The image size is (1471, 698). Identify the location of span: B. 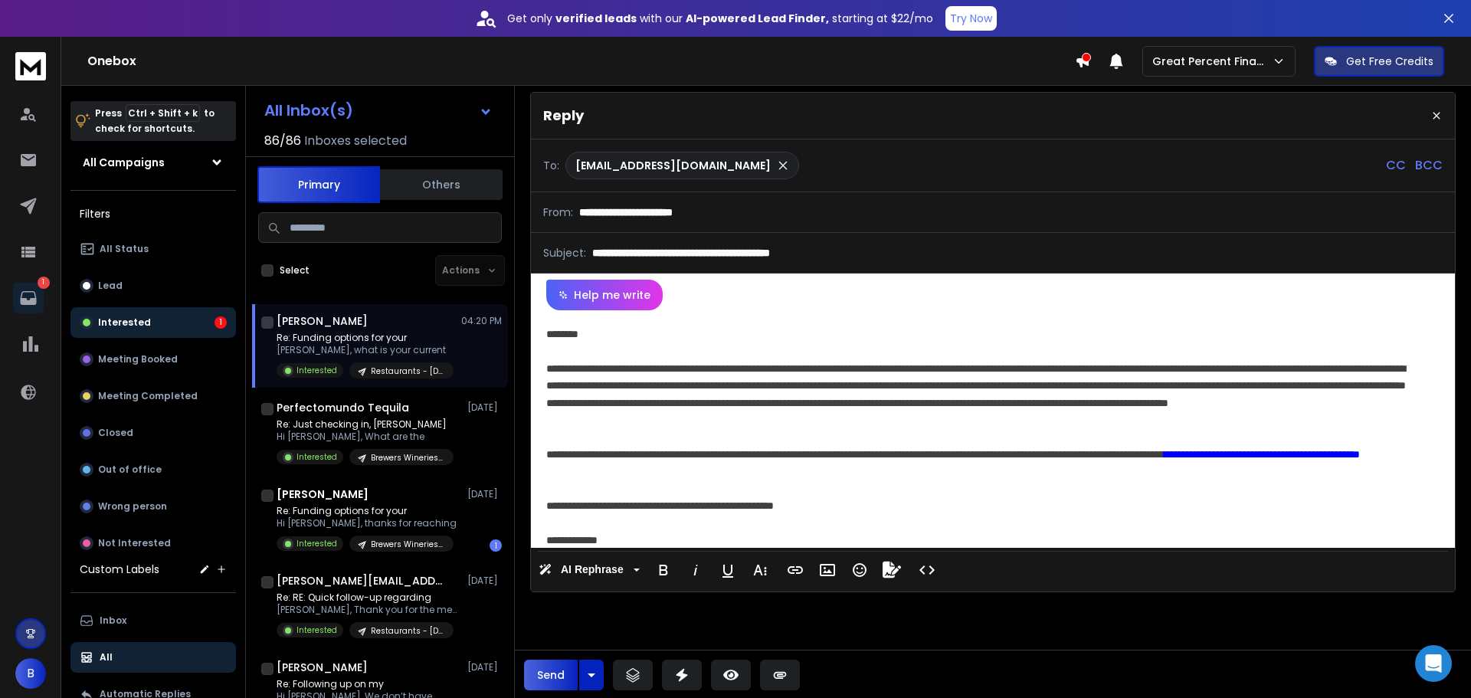
(31, 673).